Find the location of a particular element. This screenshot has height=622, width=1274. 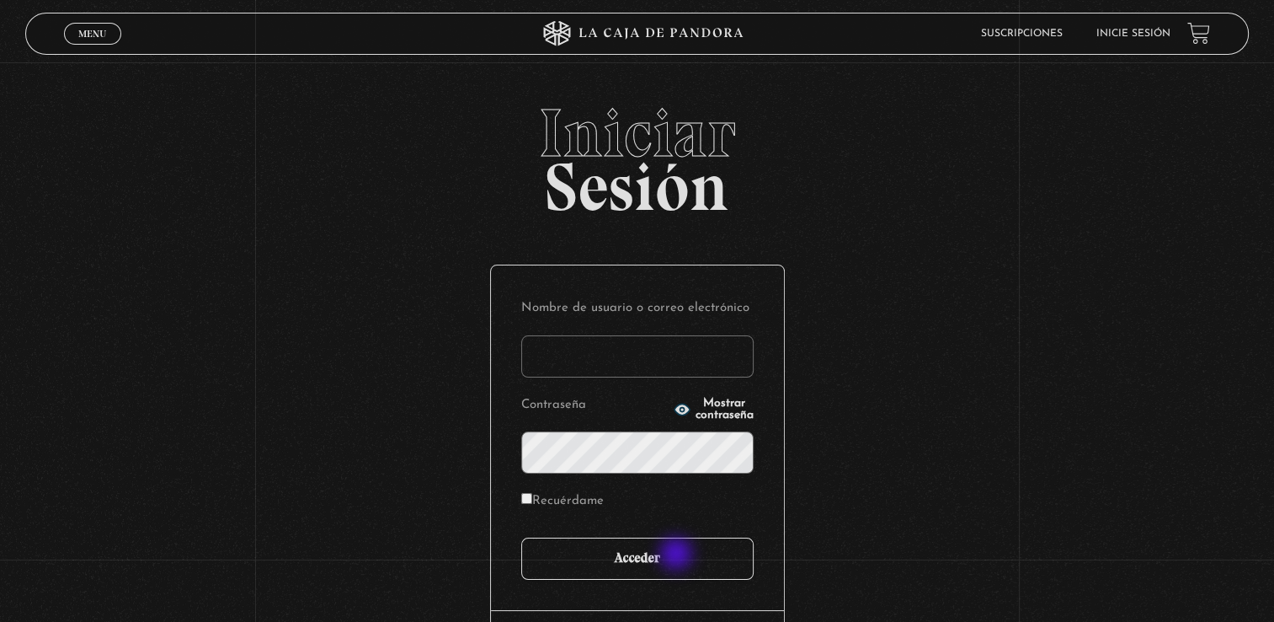

a: Suscripciones is located at coordinates (1022, 34).